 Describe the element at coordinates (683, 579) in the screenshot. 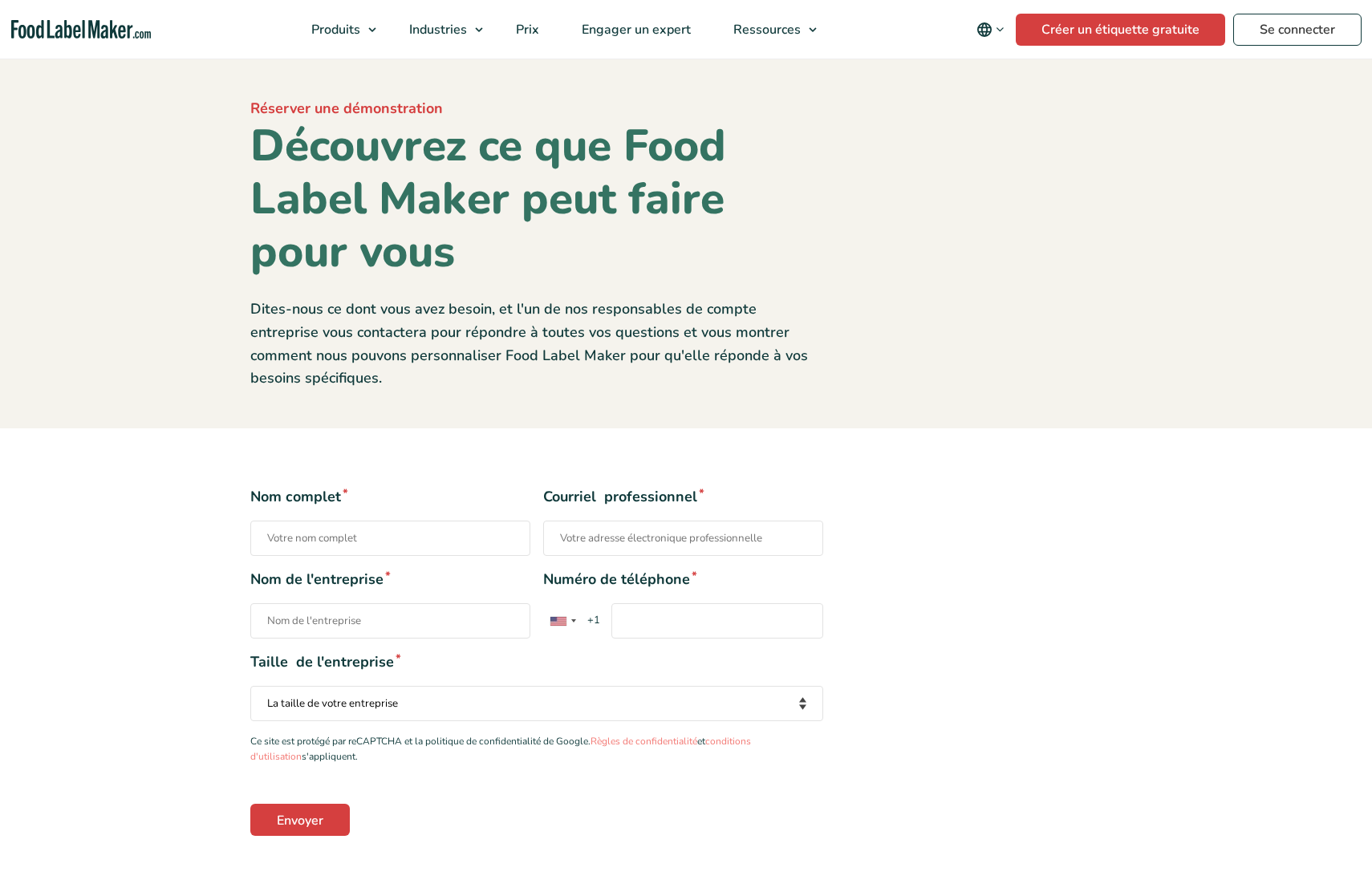

I see `span: Numéro de téléphone` at that location.